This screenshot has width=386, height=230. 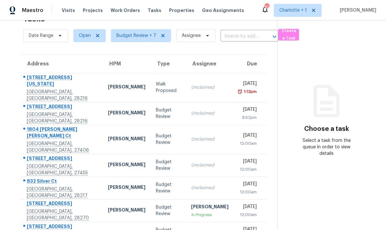 I want to click on span: Open, so click(x=85, y=36).